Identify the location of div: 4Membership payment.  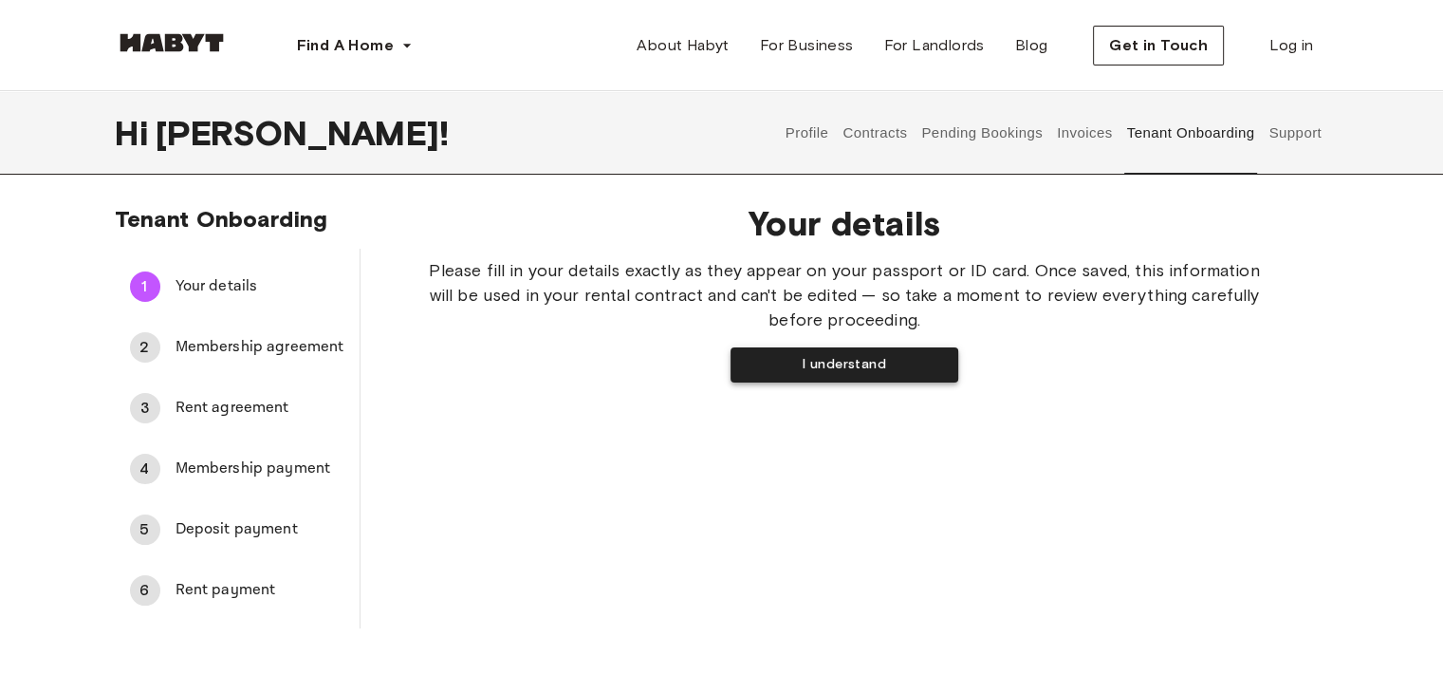
(237, 469).